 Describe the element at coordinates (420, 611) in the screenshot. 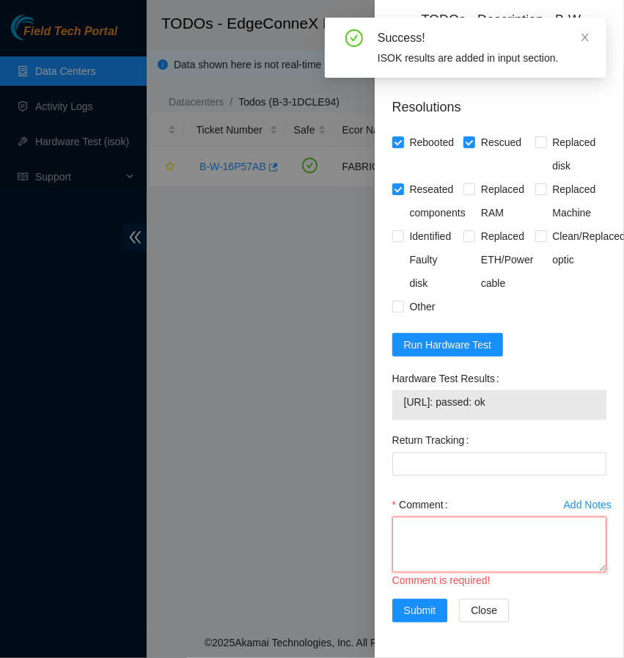

I see `button: Submit` at that location.